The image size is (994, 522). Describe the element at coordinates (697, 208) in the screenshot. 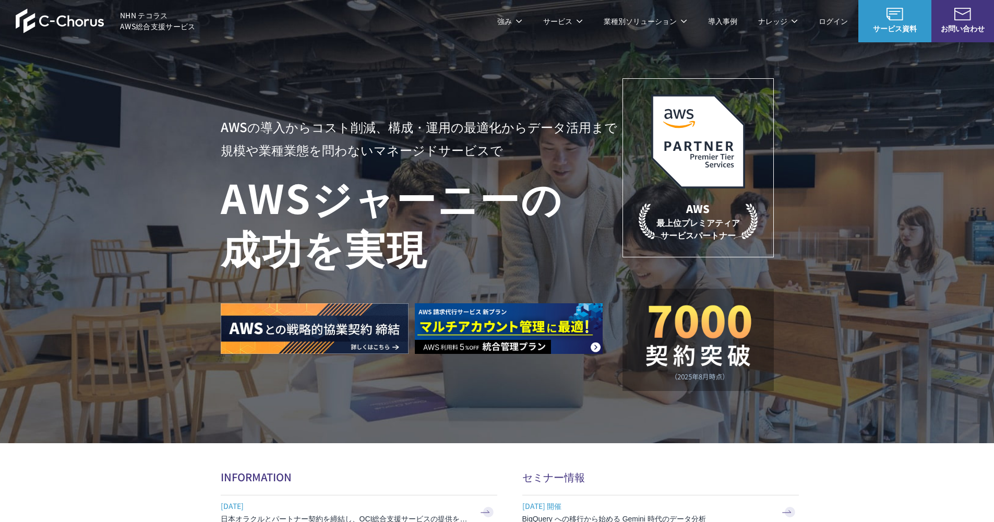

I see `em: AWS` at that location.